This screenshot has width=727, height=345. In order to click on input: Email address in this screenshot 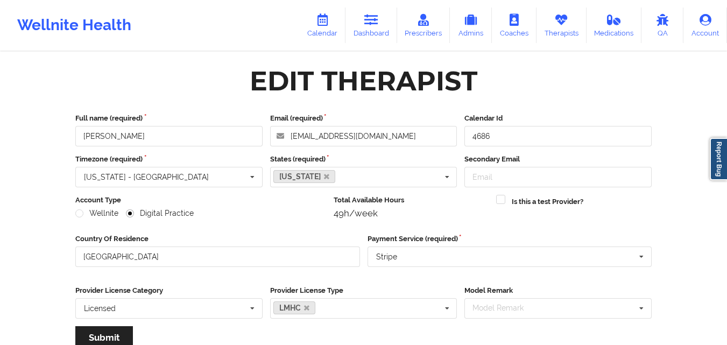, I will do `click(364, 136)`.